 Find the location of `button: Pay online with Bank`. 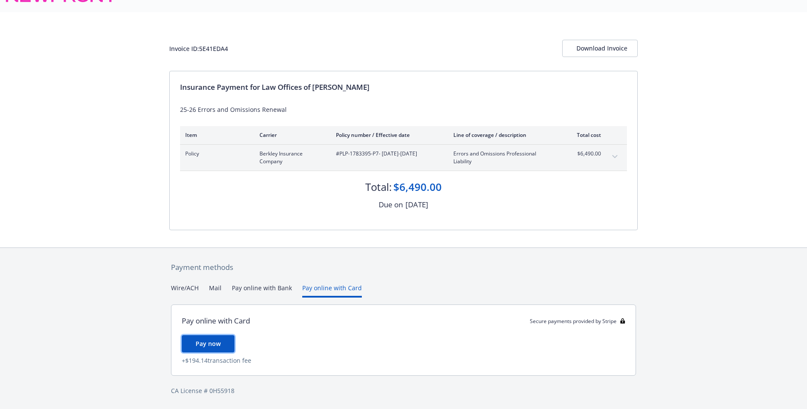

button: Pay online with Bank is located at coordinates (262, 290).